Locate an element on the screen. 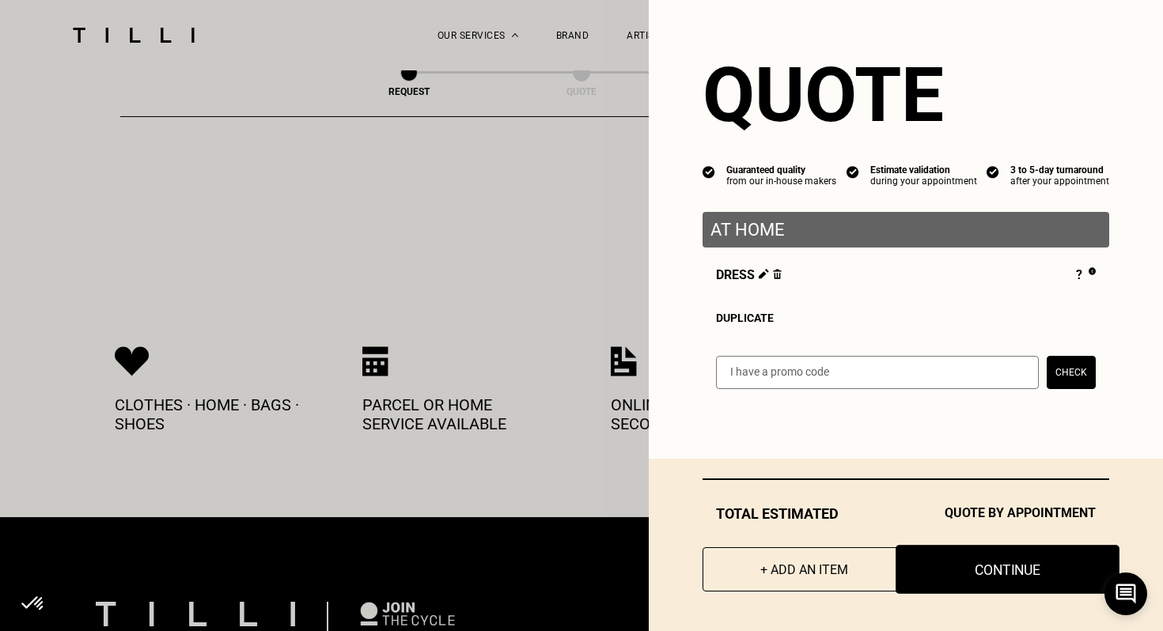  img: Edit is located at coordinates (764, 274).